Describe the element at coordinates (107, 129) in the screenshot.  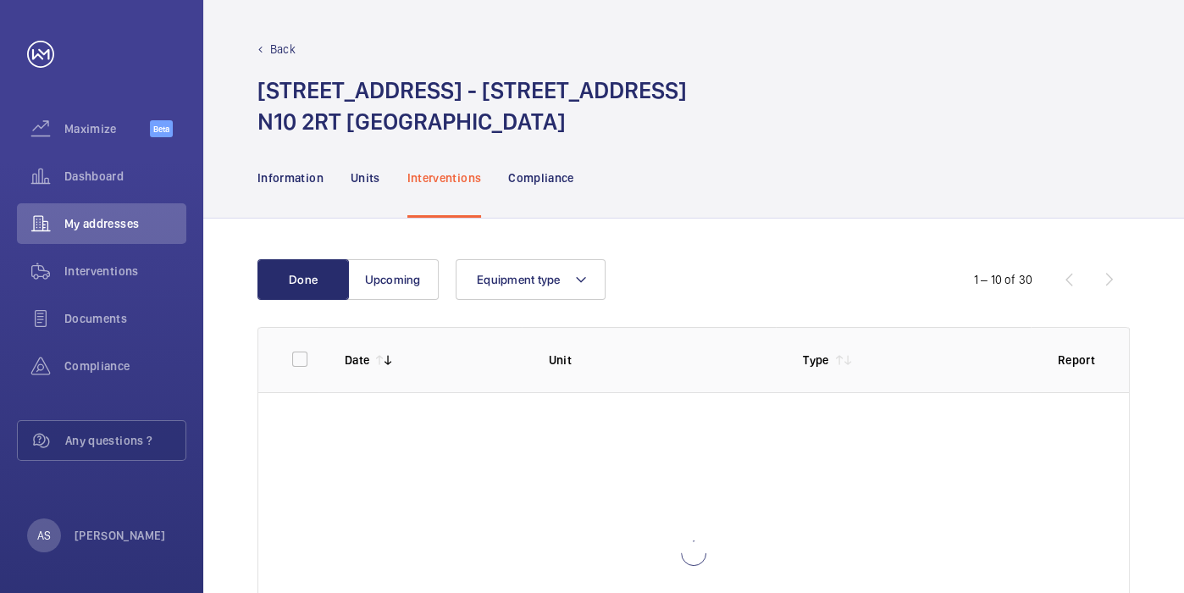
I see `span: Maximize` at that location.